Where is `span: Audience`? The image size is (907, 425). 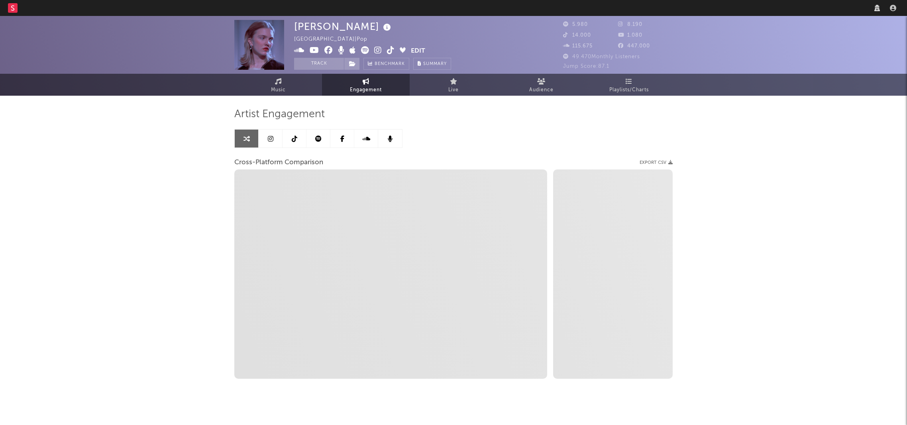
span: Audience is located at coordinates (541, 90).